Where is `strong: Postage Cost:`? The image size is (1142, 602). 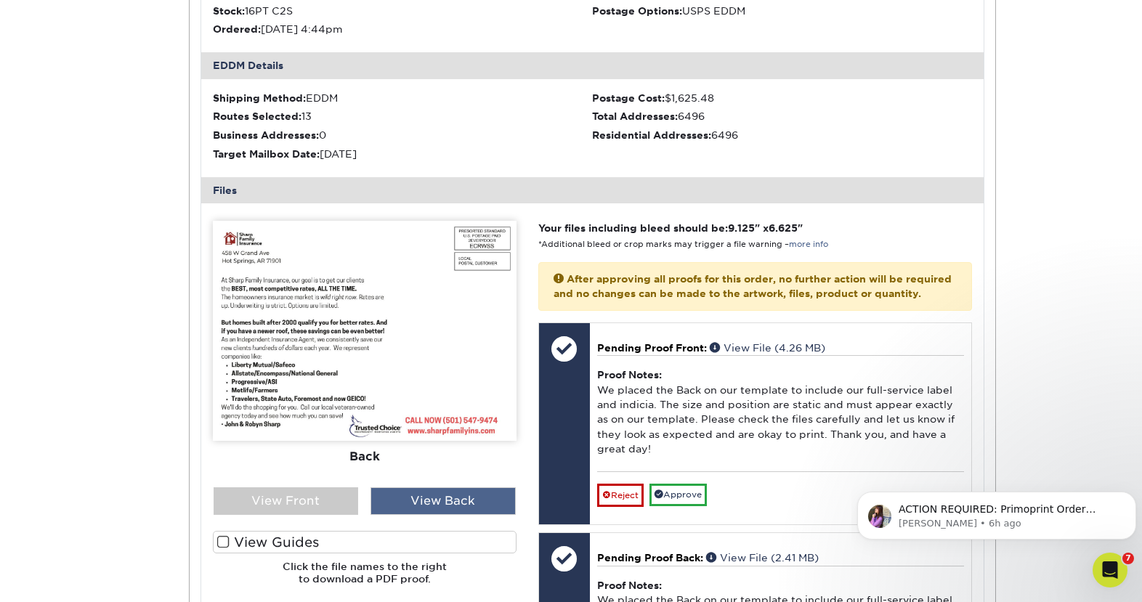 strong: Postage Cost: is located at coordinates (628, 98).